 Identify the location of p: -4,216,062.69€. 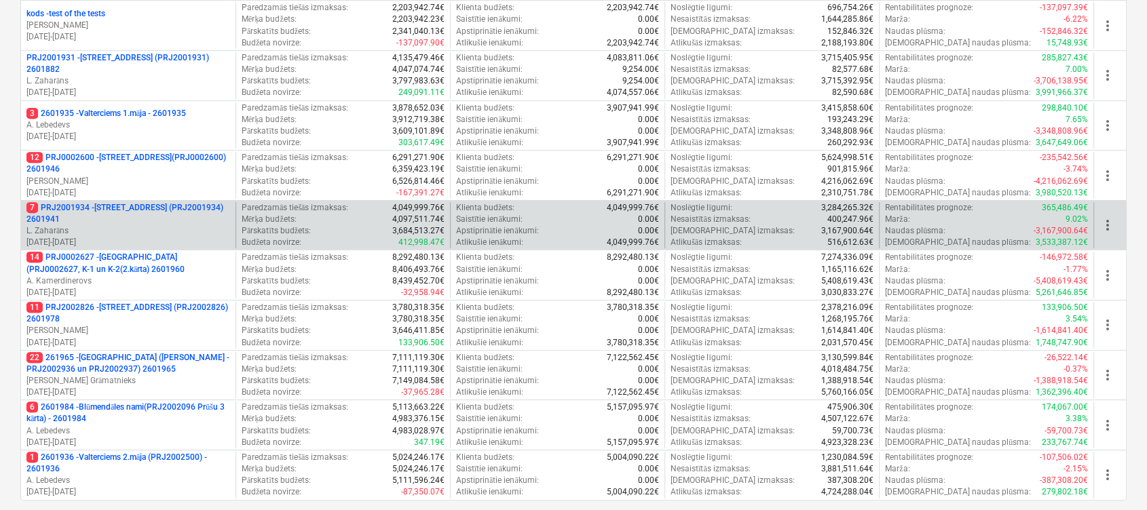
(1060, 181).